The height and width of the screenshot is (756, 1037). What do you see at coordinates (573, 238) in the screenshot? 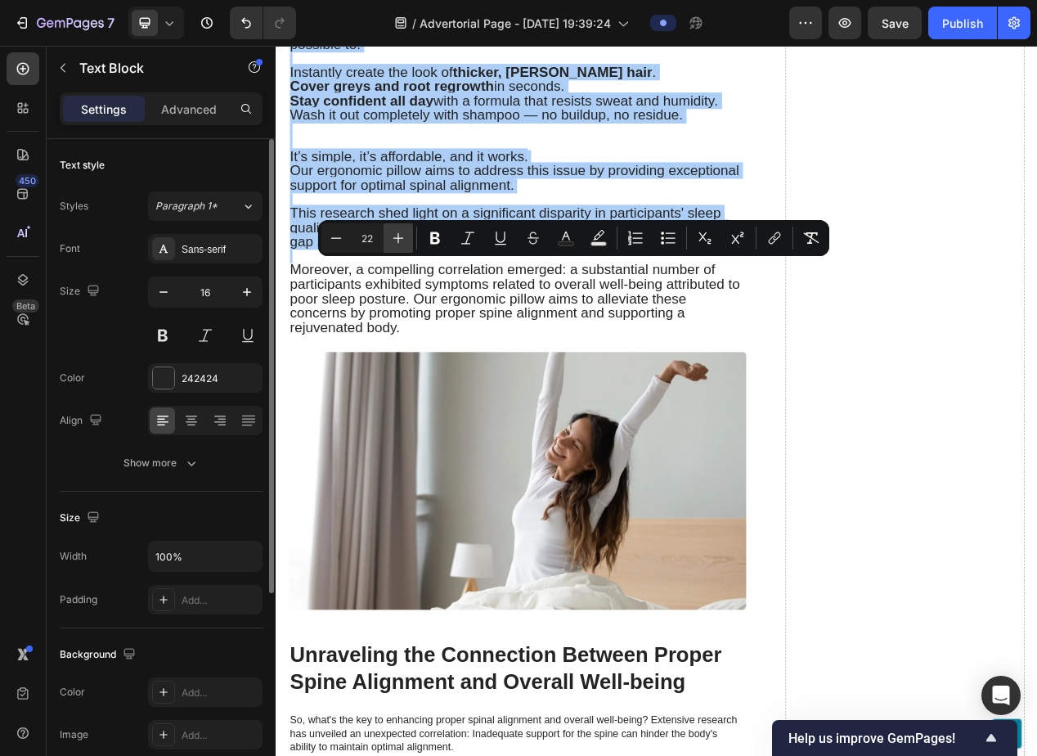
I see `div: Editor contextual toolbar` at bounding box center [573, 238].